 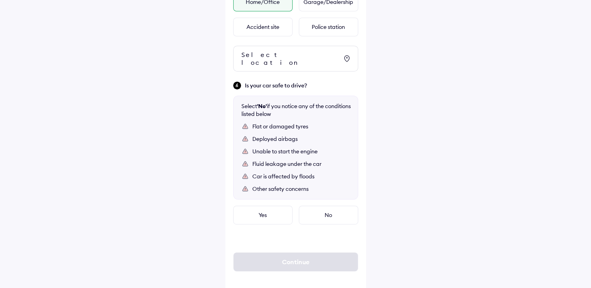 What do you see at coordinates (301, 152) in the screenshot?
I see `div: Unable to start the engine` at bounding box center [301, 152].